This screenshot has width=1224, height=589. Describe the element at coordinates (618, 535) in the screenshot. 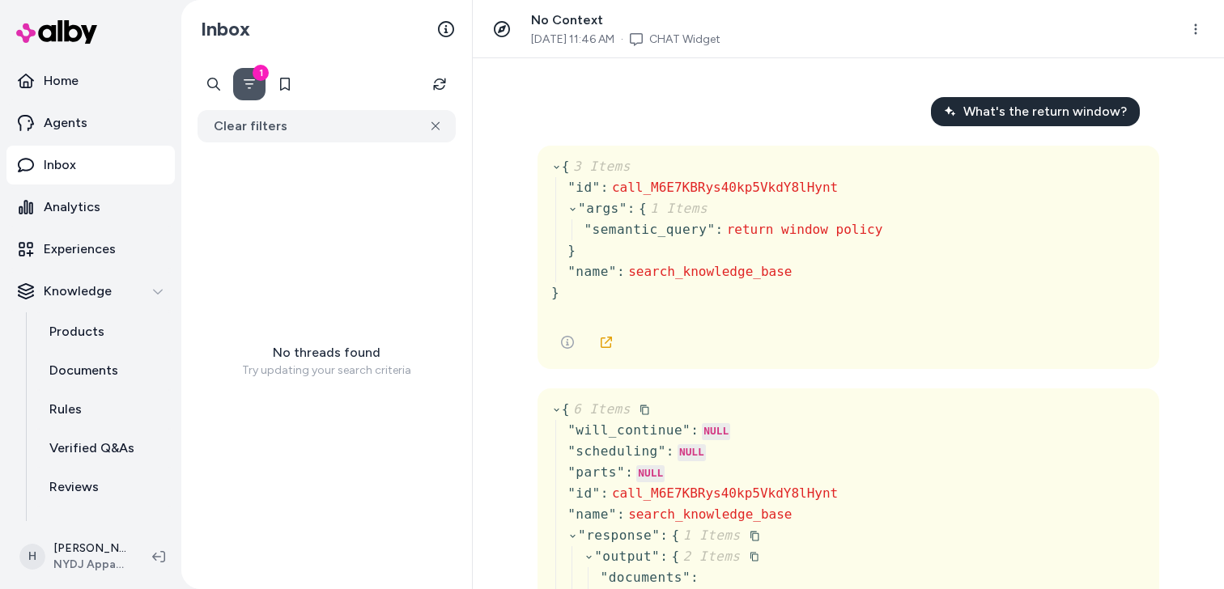

I see `span: " response "` at that location.